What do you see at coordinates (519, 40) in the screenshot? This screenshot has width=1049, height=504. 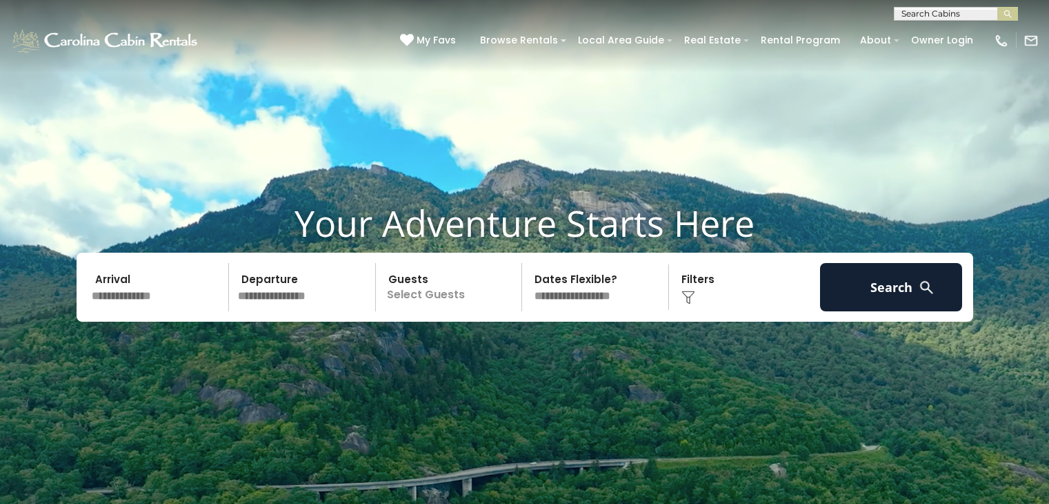 I see `a: Browse Rentals` at bounding box center [519, 40].